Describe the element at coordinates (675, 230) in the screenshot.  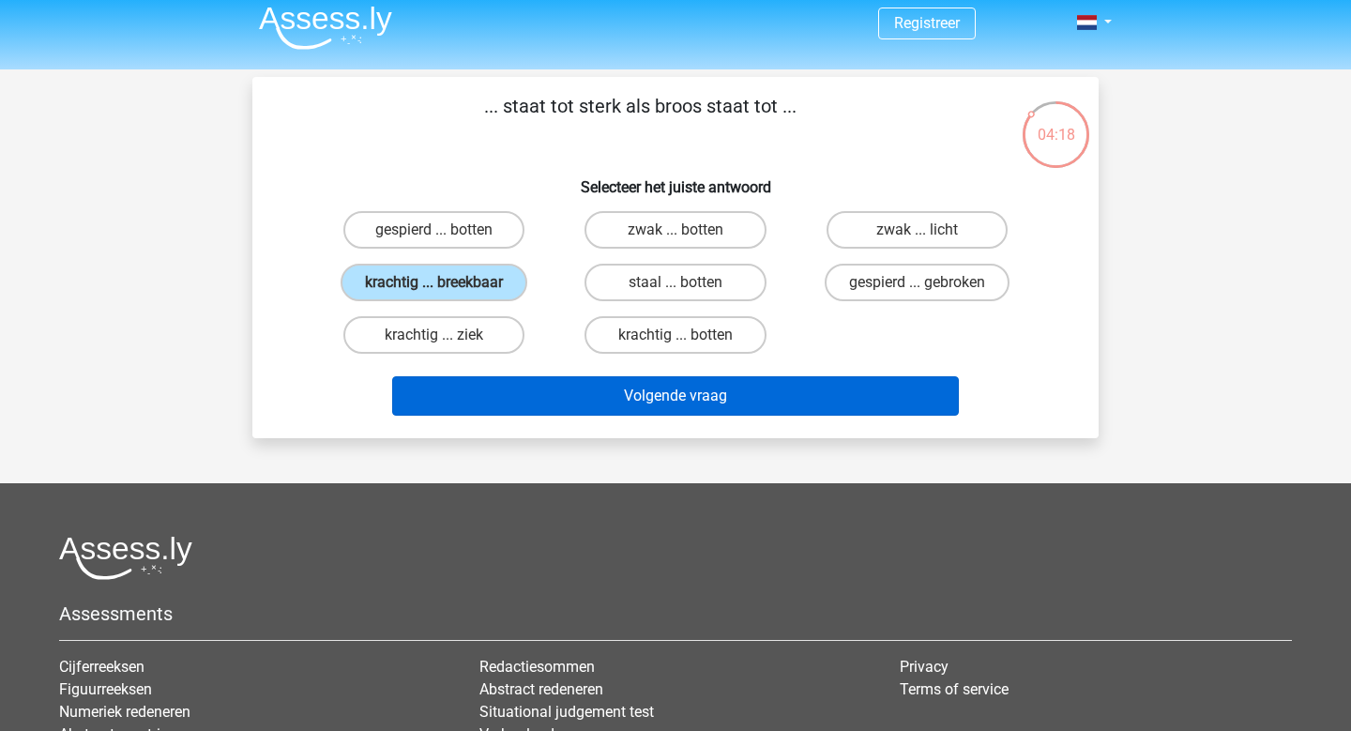
I see `label: zwak ... botten` at that location.